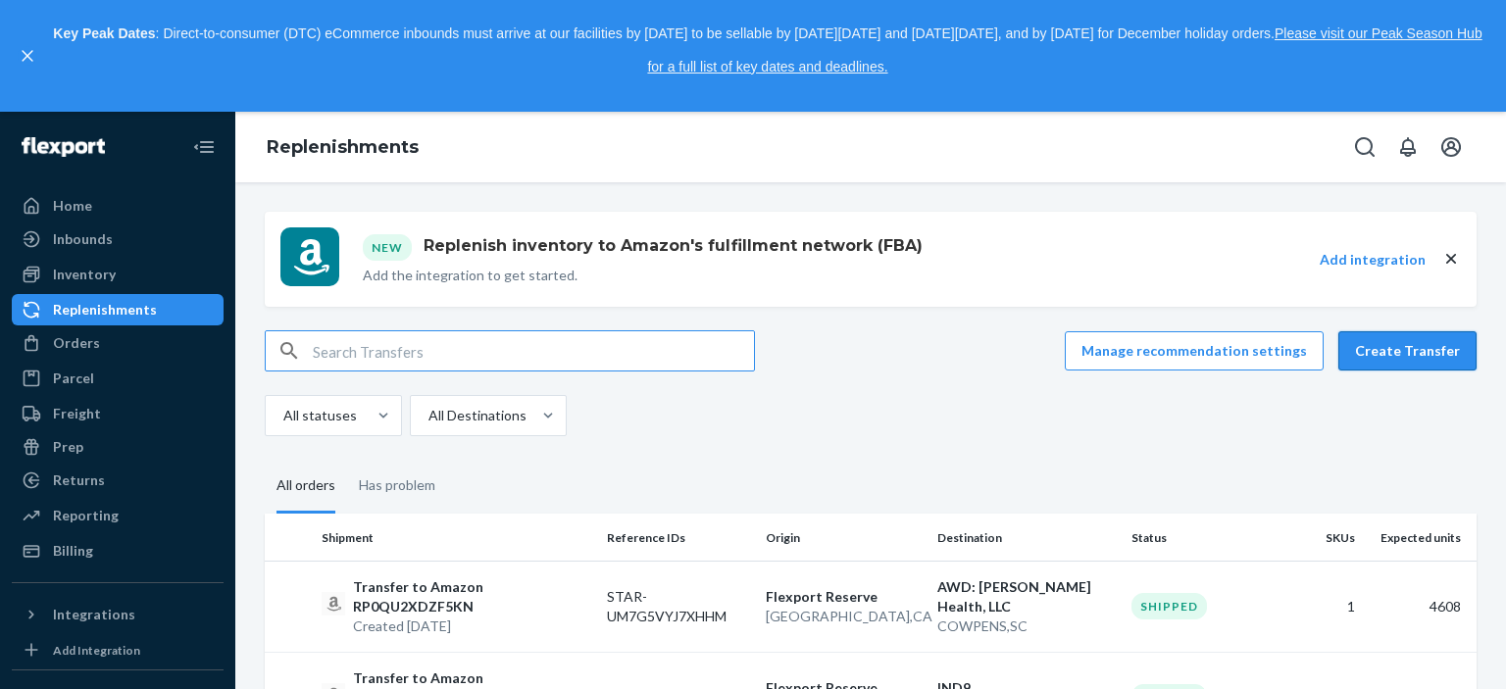 The image size is (1506, 689). What do you see at coordinates (118, 239) in the screenshot?
I see `a: Inbounds` at bounding box center [118, 239].